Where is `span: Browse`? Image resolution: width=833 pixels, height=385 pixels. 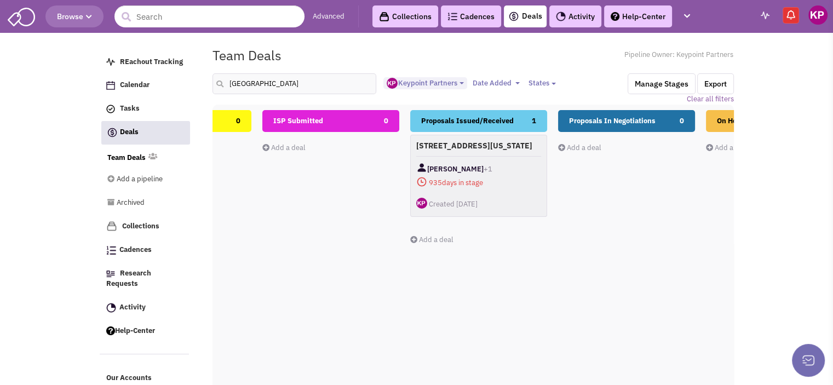
span: Browse is located at coordinates (74, 16).